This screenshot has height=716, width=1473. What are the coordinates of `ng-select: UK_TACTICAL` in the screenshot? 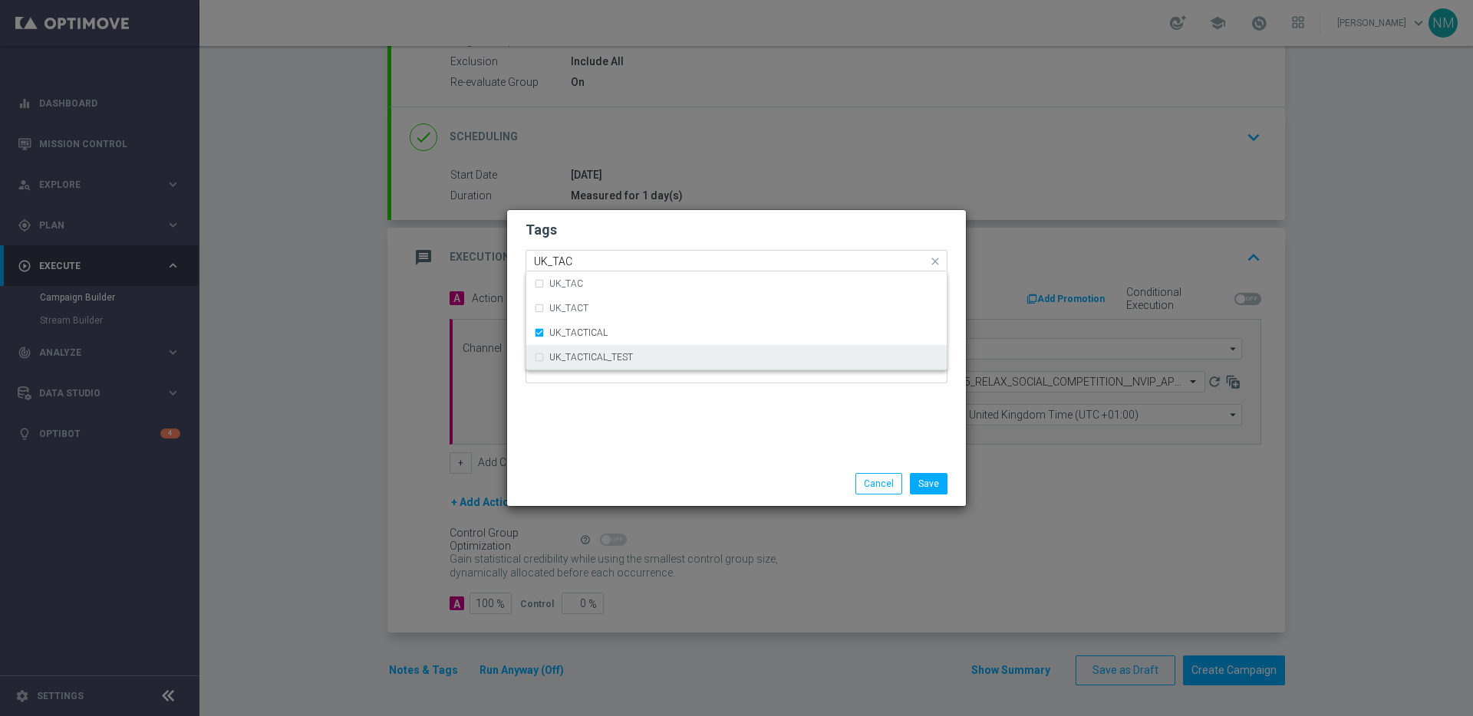 It's located at (736, 261).